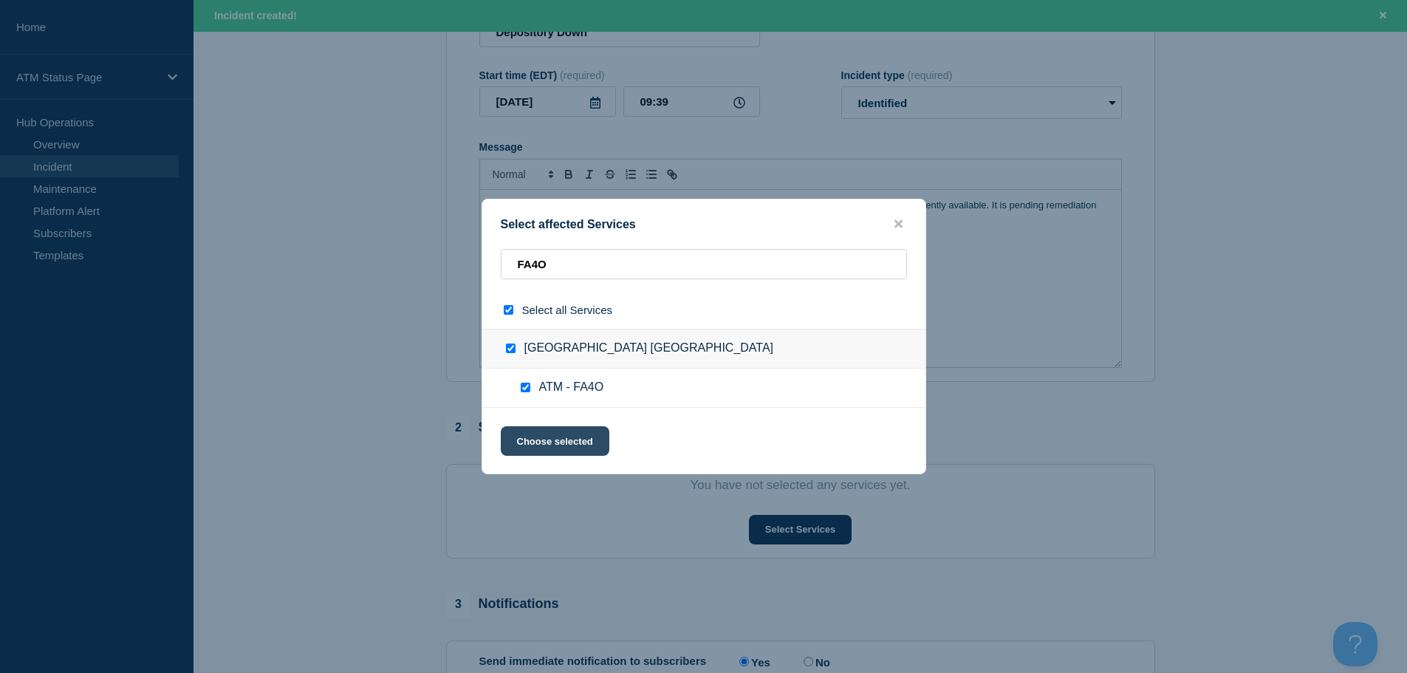 The height and width of the screenshot is (673, 1407). What do you see at coordinates (704, 224) in the screenshot?
I see `div: Select affected Services` at bounding box center [704, 224].